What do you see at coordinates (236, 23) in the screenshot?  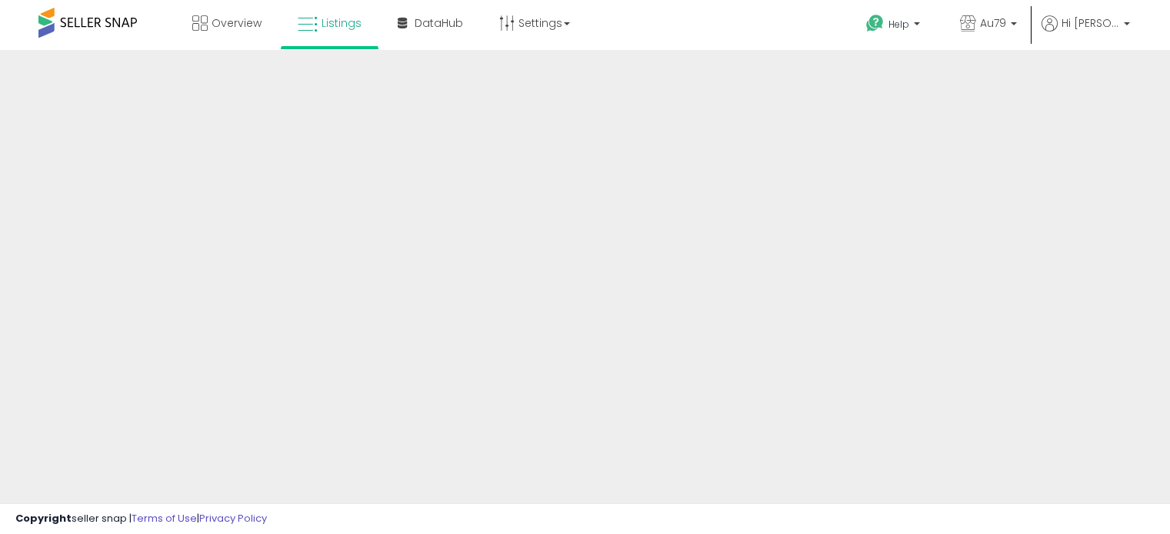 I see `span: Overview` at bounding box center [236, 23].